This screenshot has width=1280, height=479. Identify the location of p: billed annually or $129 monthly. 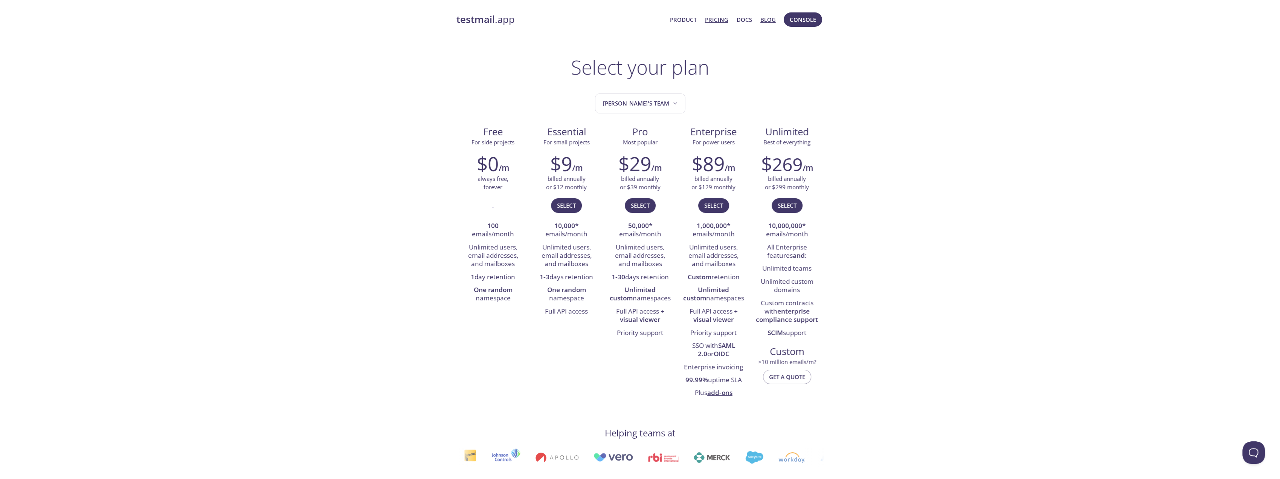
(713, 183).